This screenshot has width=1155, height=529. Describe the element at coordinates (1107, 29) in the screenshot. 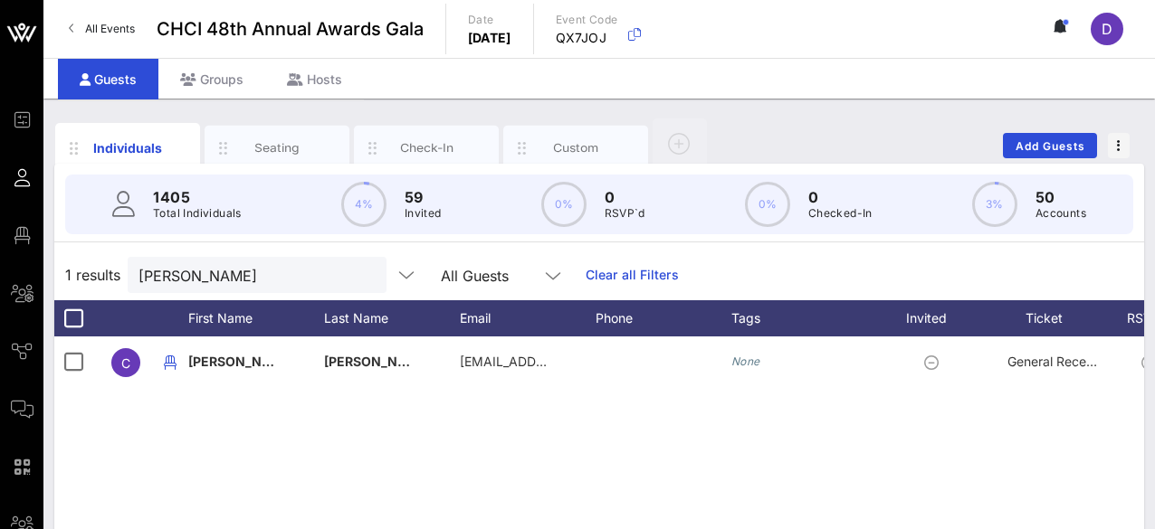

I see `div: D` at that location.